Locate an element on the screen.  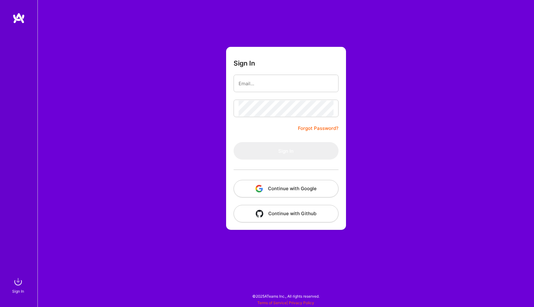
button: Continue with Github is located at coordinates (286, 214).